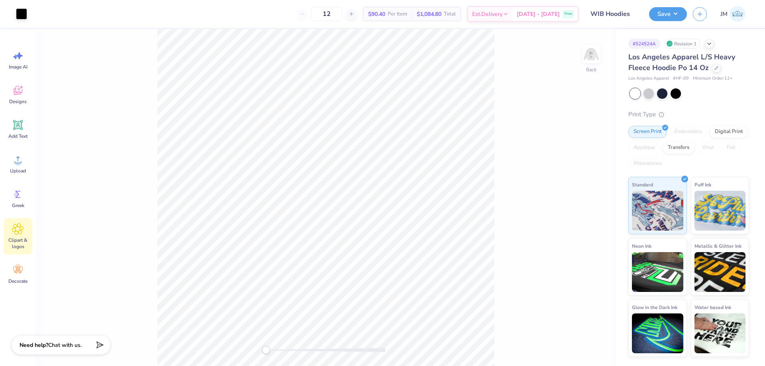 This screenshot has width=765, height=366. I want to click on img: Back, so click(592, 54).